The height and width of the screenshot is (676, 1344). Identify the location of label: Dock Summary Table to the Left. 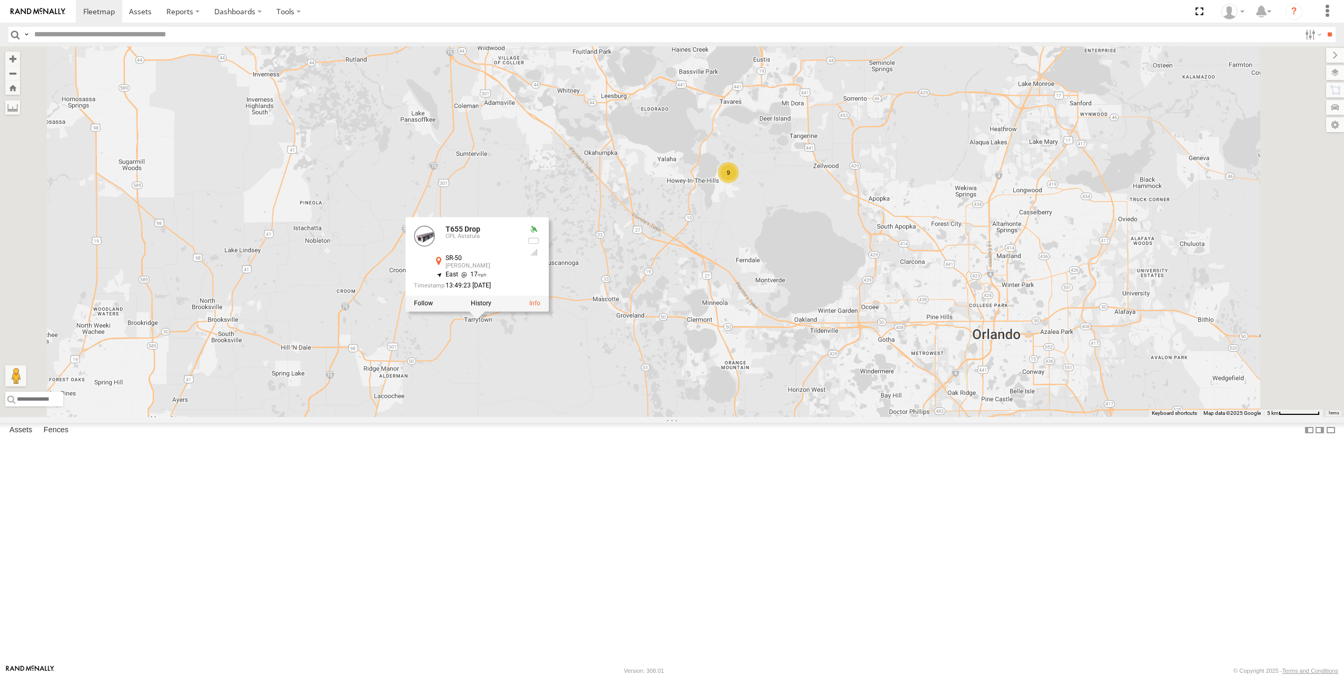
(1309, 430).